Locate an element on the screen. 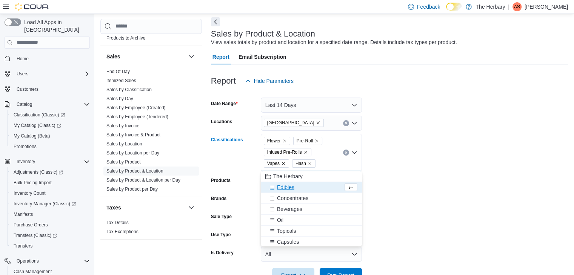 The height and width of the screenshot is (275, 574). div: Products is located at coordinates (151, 35).